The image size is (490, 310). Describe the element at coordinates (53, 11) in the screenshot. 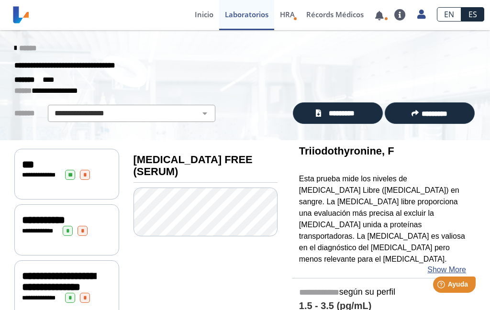

I see `span: Ayuda` at that location.